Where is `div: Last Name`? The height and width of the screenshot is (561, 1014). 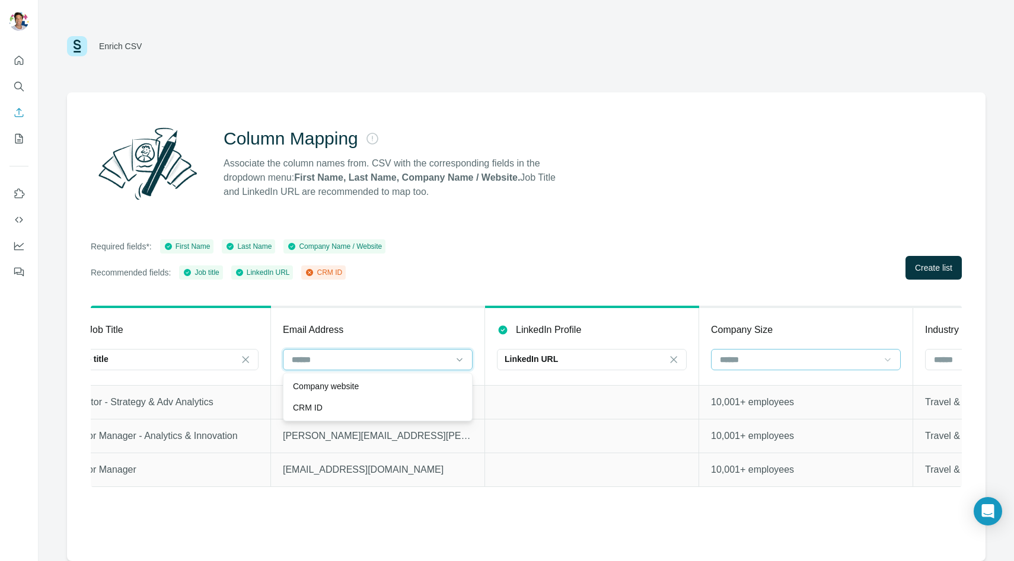
div: Last Name is located at coordinates (248, 247).